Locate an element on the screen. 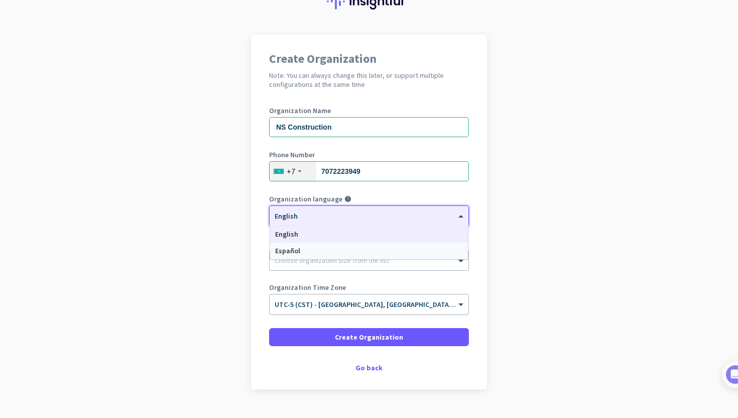 The height and width of the screenshot is (418, 738). input: 71234 5 67 89 is located at coordinates (369, 171).